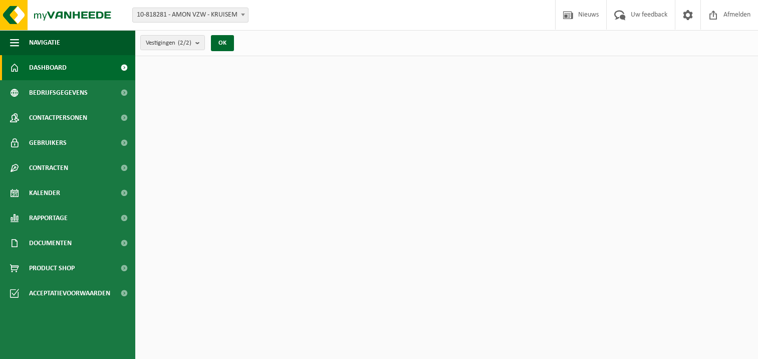  I want to click on span: Contracten, so click(49, 168).